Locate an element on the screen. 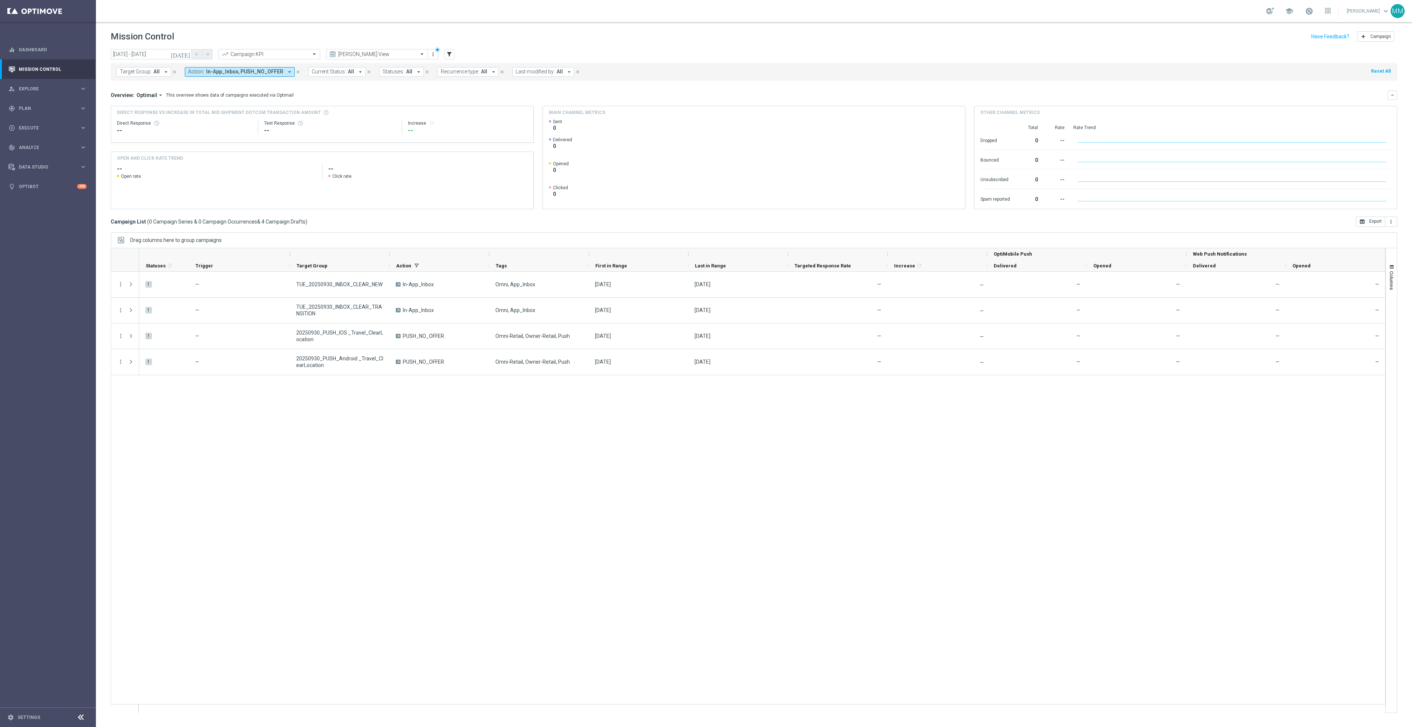  span: Tags is located at coordinates (501, 266).